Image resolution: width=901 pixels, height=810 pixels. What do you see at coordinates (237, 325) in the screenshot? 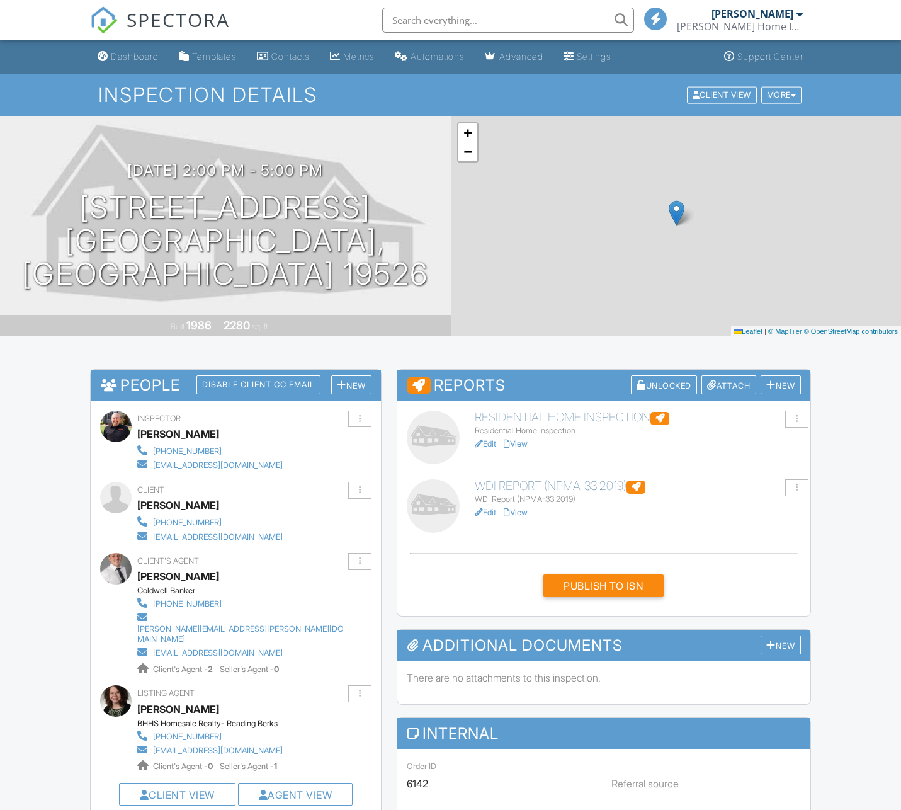
I see `div: 2280` at bounding box center [237, 325].